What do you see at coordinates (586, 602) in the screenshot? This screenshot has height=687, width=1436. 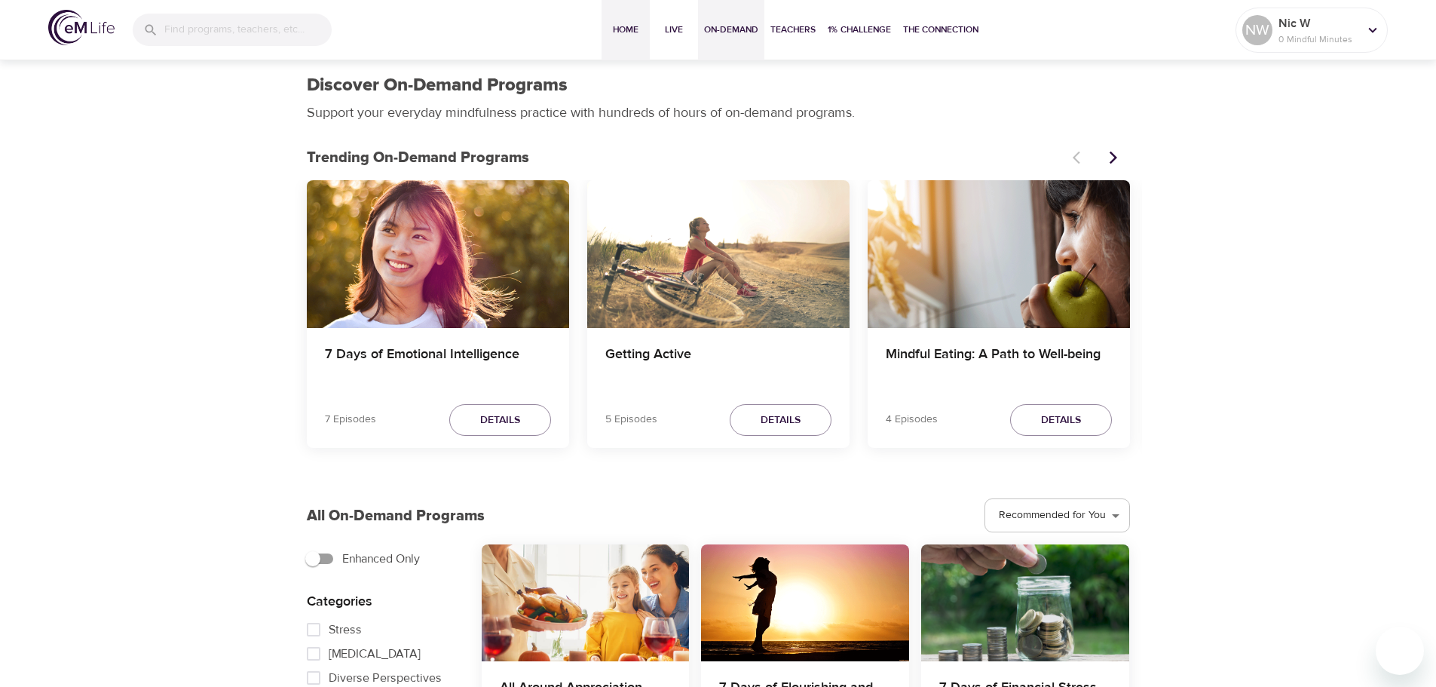 I see `button: All-Around Appreciation` at bounding box center [586, 602].